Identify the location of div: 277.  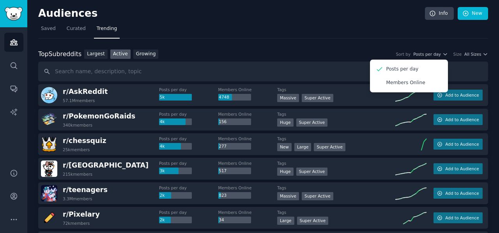
(235, 146).